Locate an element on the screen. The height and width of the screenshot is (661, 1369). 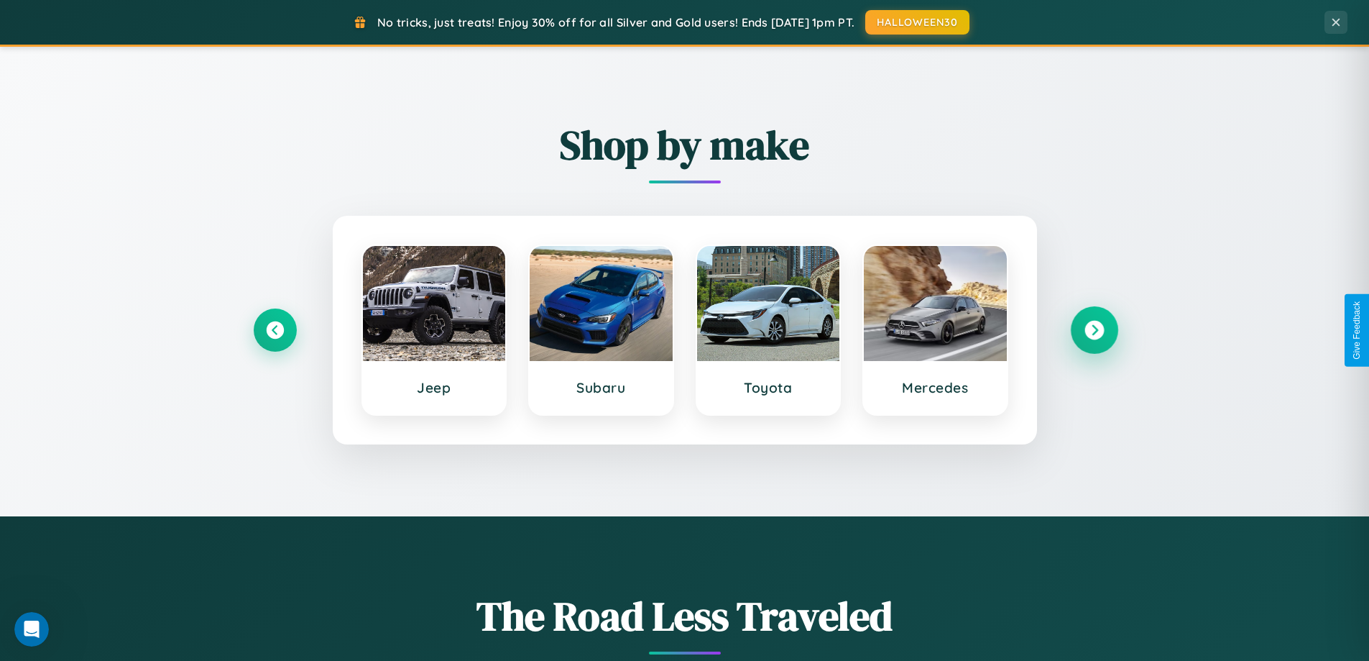
div: Give Feedback is located at coordinates (1357, 330).